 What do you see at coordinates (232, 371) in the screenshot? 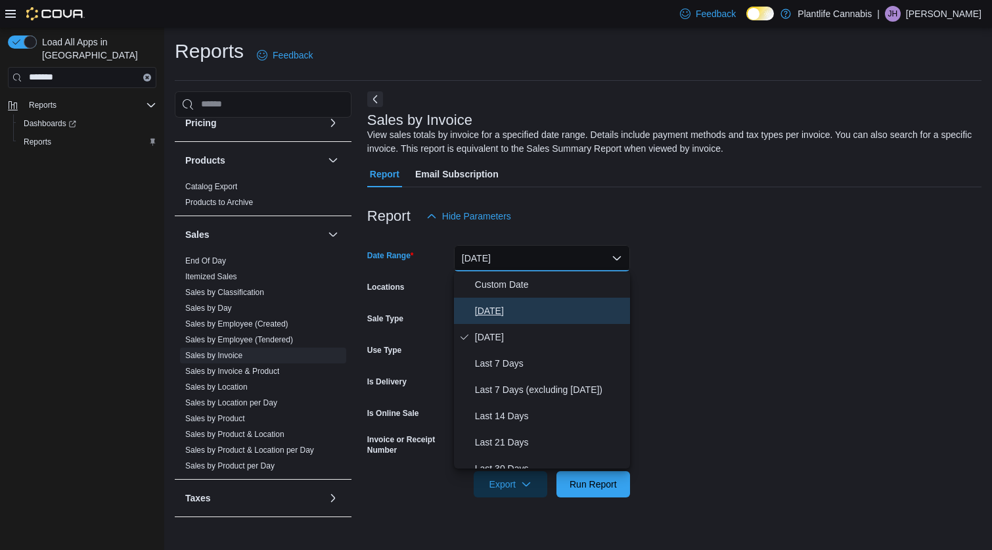
I see `span: Sales by Invoice & Product` at bounding box center [232, 371].